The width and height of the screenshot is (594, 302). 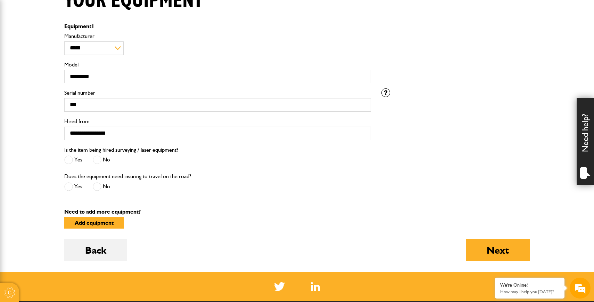 I want to click on img: Linked In, so click(x=316, y=286).